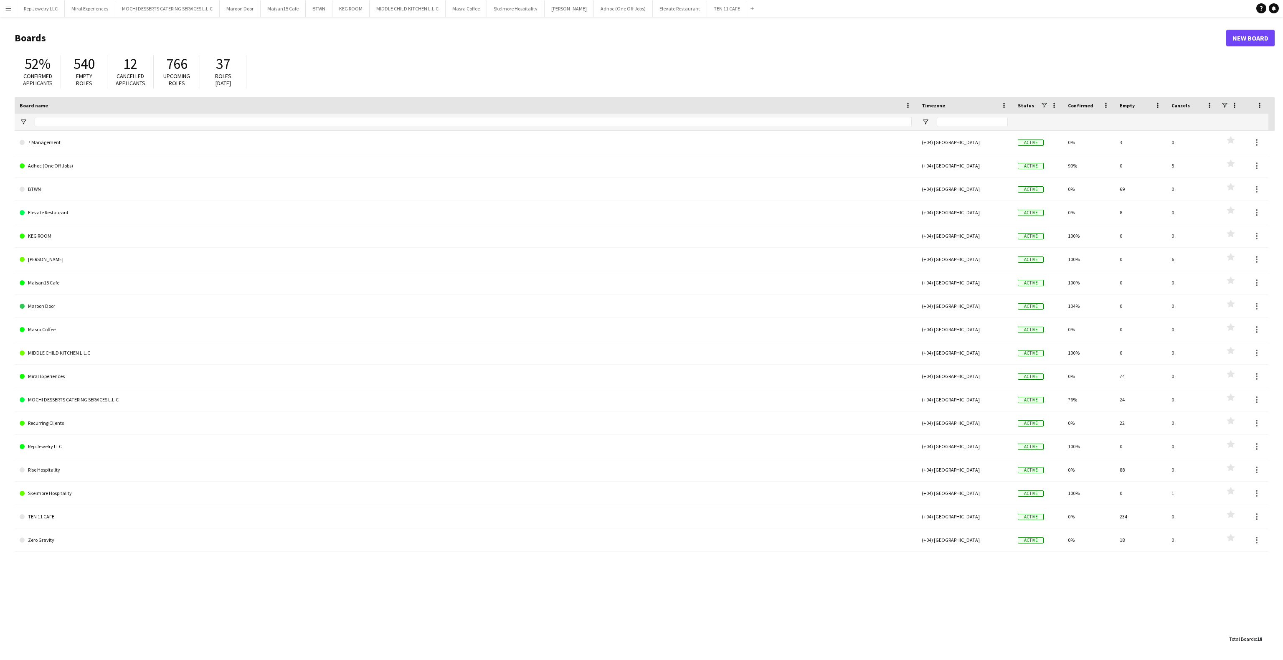  Describe the element at coordinates (34, 105) in the screenshot. I see `span: Board name` at that location.